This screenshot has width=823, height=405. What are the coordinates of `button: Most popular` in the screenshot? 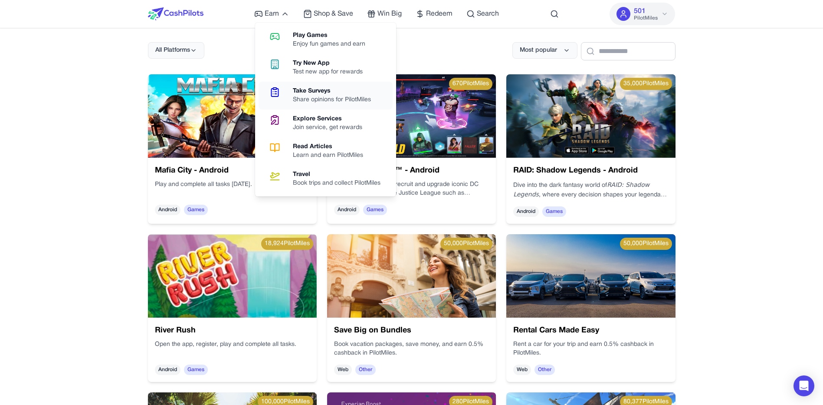 It's located at (545, 50).